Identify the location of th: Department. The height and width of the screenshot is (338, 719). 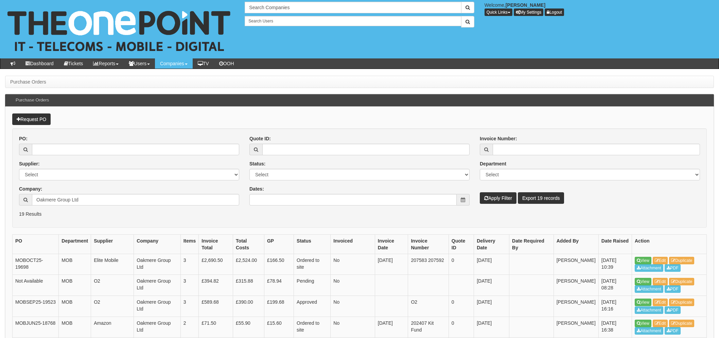
(75, 244).